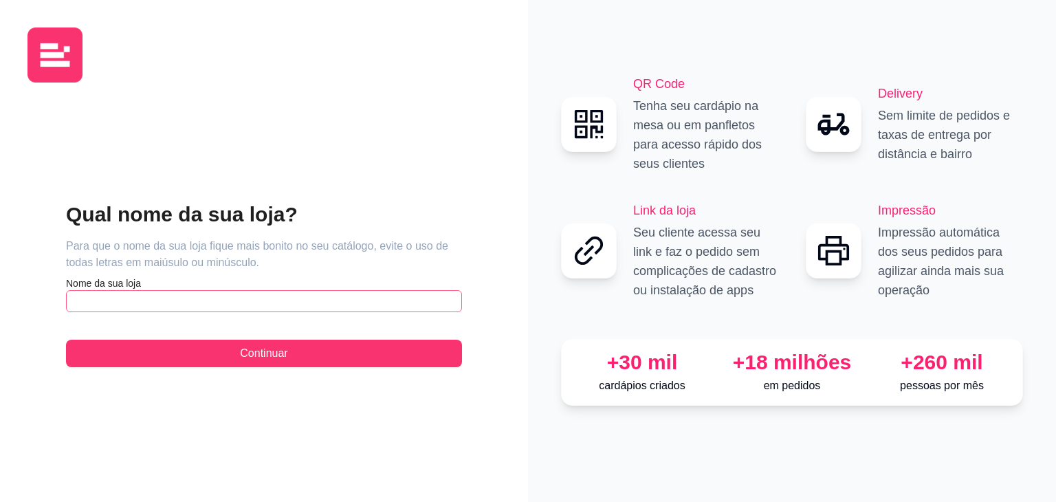 This screenshot has height=502, width=1056. Describe the element at coordinates (950, 135) in the screenshot. I see `p: Sem limite de pedidos e taxas de entrega por distância e bairro` at that location.